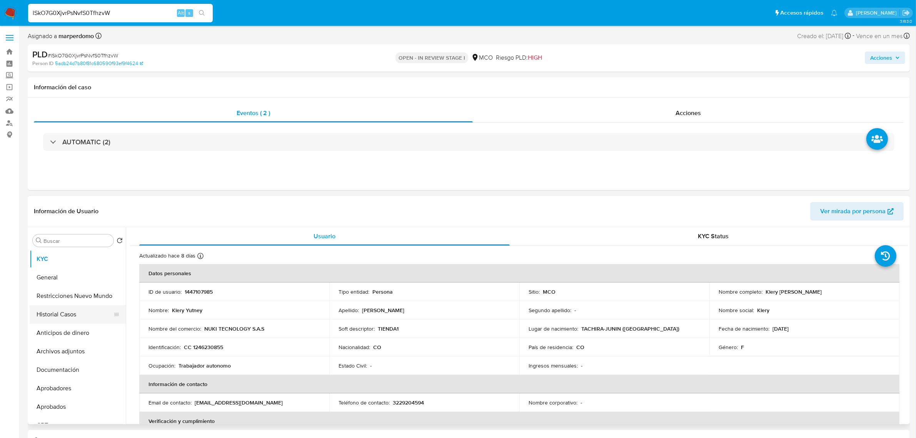 Image resolution: width=916 pixels, height=438 pixels. Describe the element at coordinates (165, 292) in the screenshot. I see `p: ID de usuario :` at that location.